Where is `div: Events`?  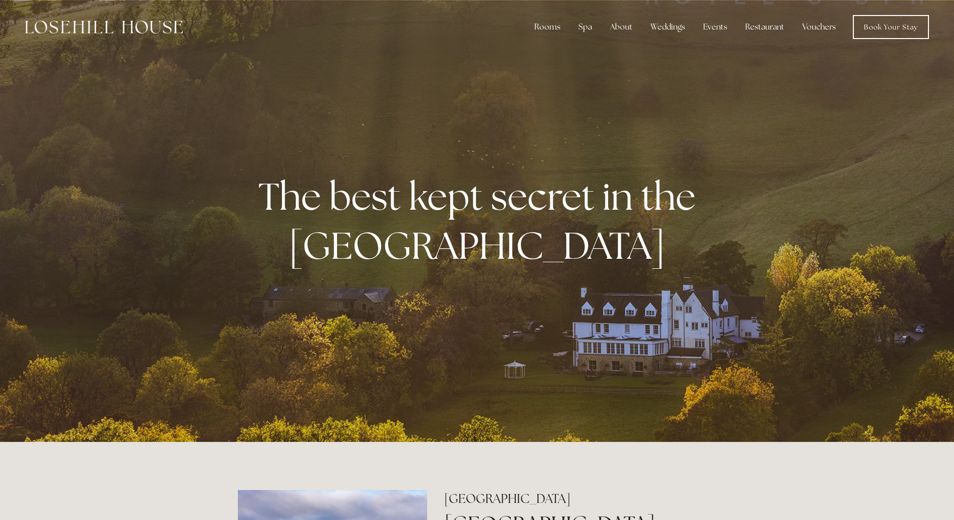 div: Events is located at coordinates (715, 27).